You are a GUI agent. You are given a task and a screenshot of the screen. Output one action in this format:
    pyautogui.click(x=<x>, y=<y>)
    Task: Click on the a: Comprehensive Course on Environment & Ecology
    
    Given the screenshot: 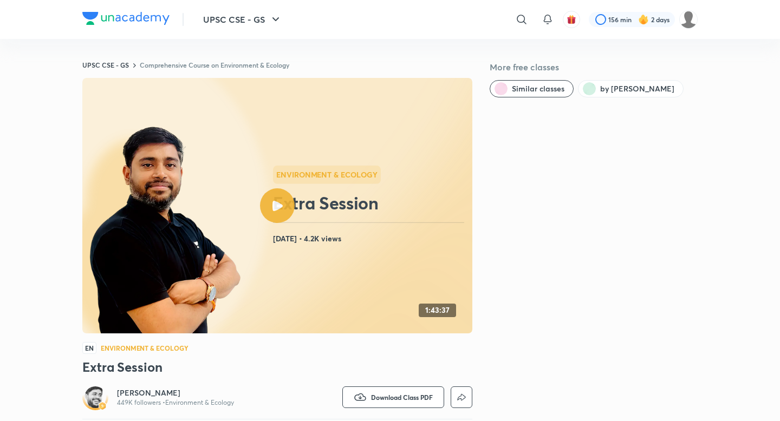 What is the action you would take?
    pyautogui.click(x=214, y=65)
    